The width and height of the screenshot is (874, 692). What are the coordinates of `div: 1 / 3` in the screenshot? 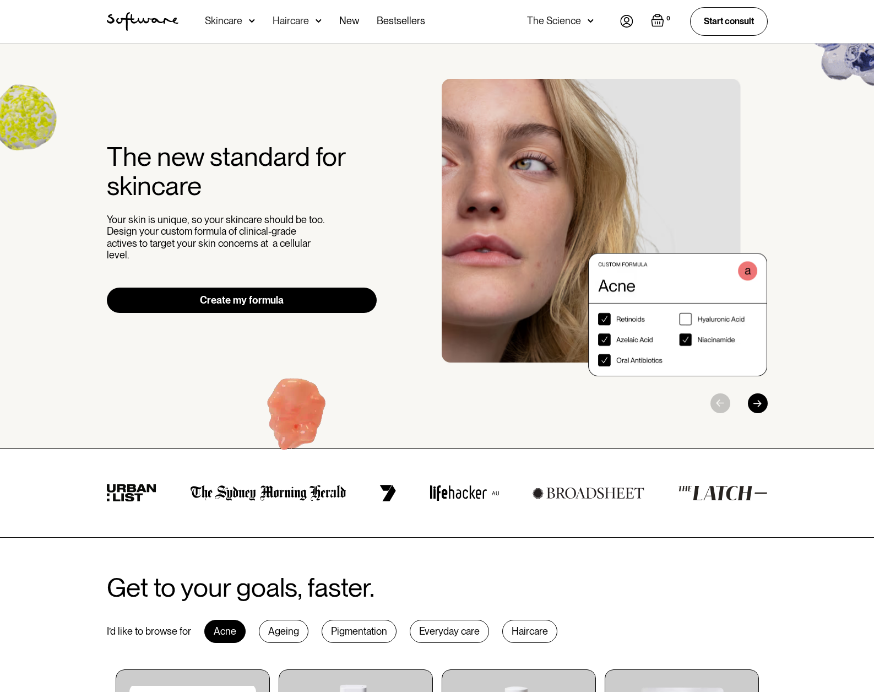 It's located at (605, 227).